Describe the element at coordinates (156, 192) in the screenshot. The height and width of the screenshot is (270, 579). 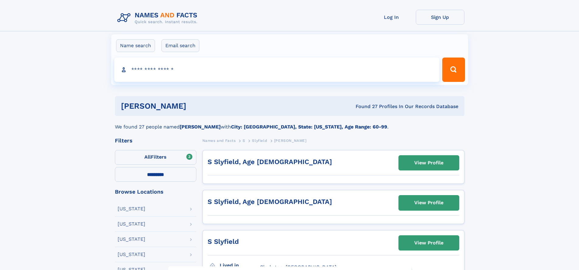
I see `div: Browse Locations` at that location.